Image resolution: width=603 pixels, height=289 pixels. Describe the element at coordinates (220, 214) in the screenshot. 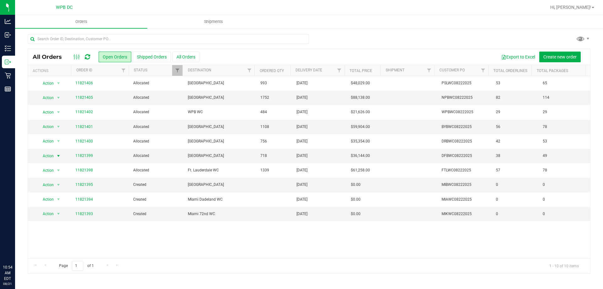

I see `span: Miami 72nd WC` at that location.